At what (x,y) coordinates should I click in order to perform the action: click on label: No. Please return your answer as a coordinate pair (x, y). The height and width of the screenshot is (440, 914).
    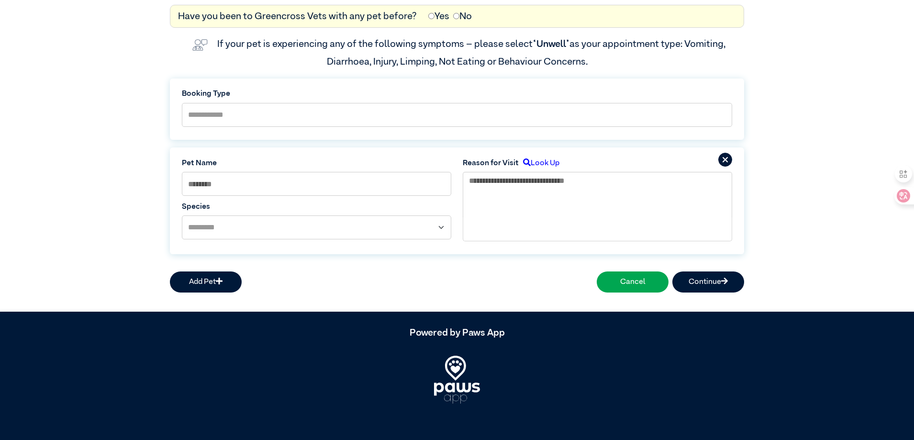
    Looking at the image, I should click on (462, 16).